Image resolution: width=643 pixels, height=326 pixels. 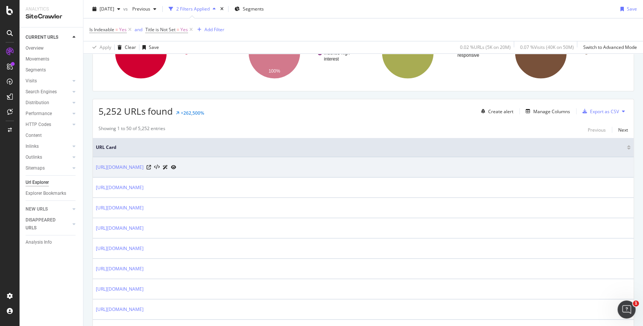 I want to click on span: Segments, so click(x=253, y=9).